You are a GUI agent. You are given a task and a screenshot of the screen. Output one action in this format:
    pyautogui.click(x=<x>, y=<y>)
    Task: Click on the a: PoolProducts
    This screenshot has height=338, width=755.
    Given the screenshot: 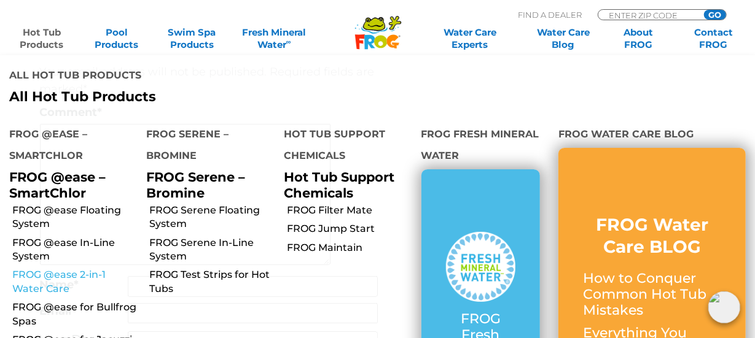 What is the action you would take?
    pyautogui.click(x=116, y=39)
    